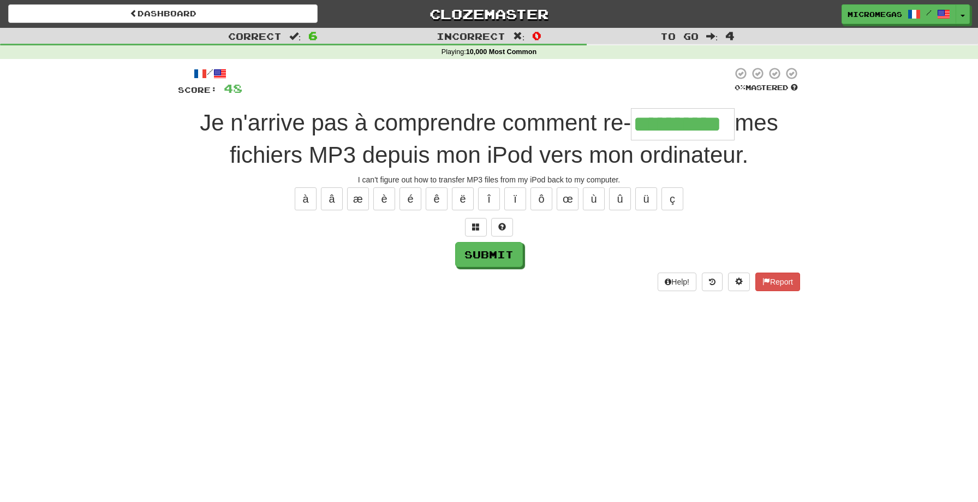 The height and width of the screenshot is (502, 978). Describe the element at coordinates (255, 36) in the screenshot. I see `span: Correct` at that location.